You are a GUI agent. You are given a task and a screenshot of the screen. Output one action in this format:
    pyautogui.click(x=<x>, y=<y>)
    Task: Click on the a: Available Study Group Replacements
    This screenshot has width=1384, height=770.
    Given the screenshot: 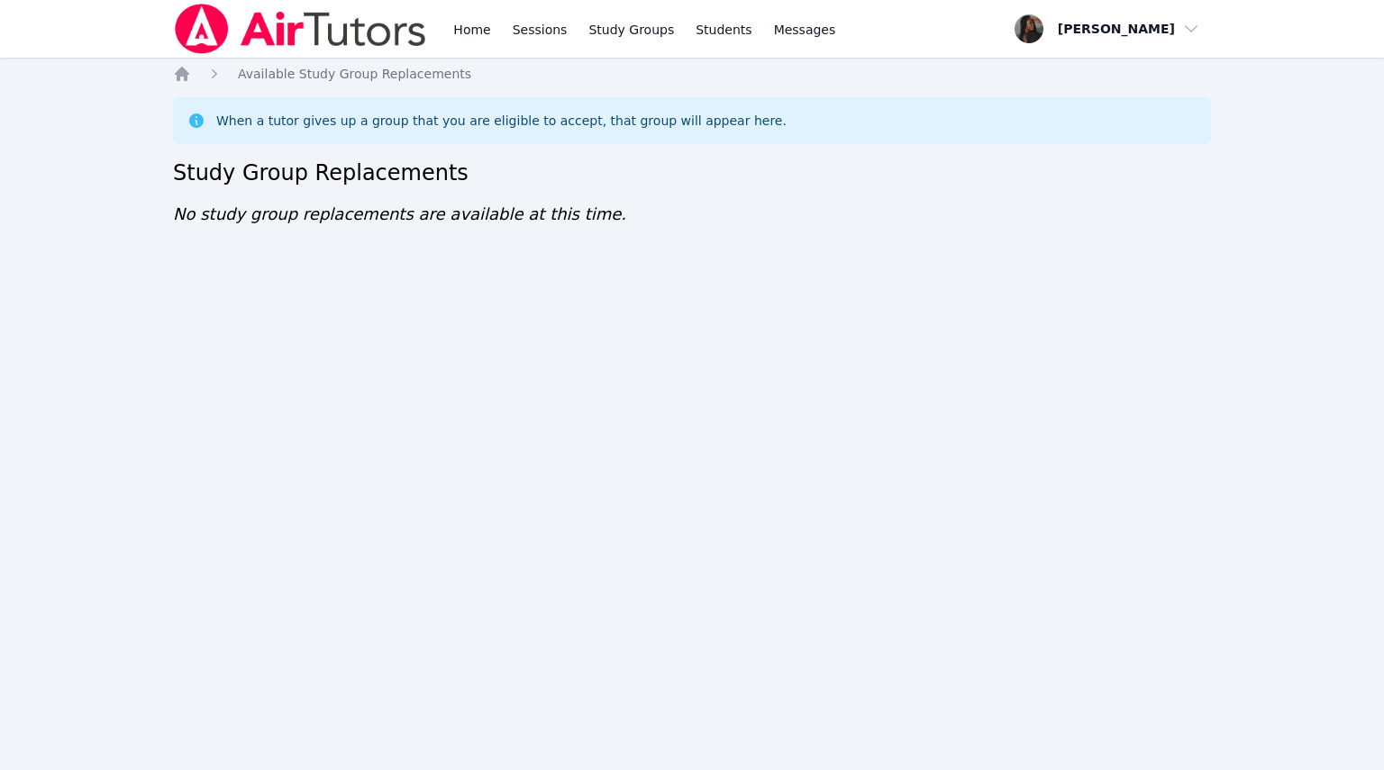 What is the action you would take?
    pyautogui.click(x=354, y=74)
    